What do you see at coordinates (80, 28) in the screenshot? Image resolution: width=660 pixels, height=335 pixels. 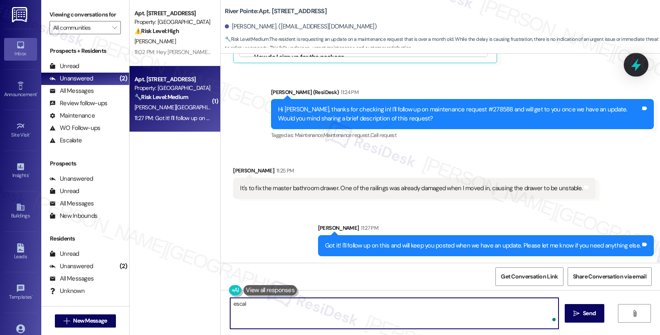 I see `input: All communities` at bounding box center [80, 28].